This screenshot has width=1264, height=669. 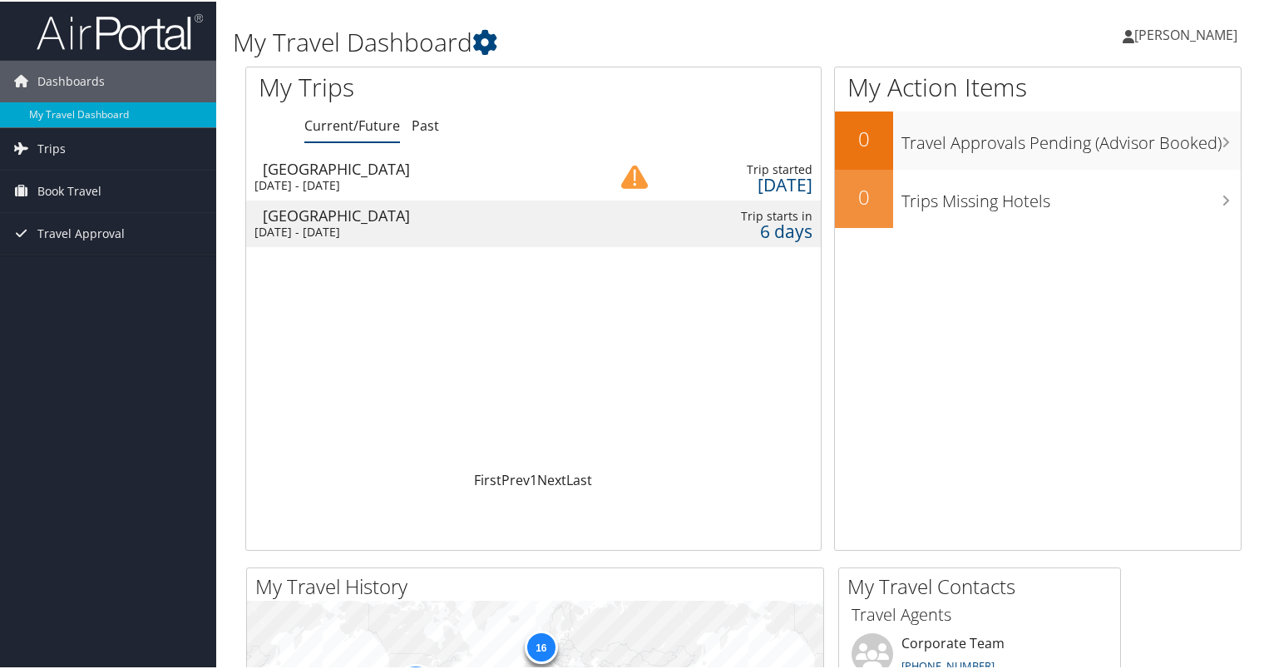 What do you see at coordinates (1038, 139) in the screenshot?
I see `a: 0Travel Approvals Pending (Advisor Booked)` at bounding box center [1038, 139].